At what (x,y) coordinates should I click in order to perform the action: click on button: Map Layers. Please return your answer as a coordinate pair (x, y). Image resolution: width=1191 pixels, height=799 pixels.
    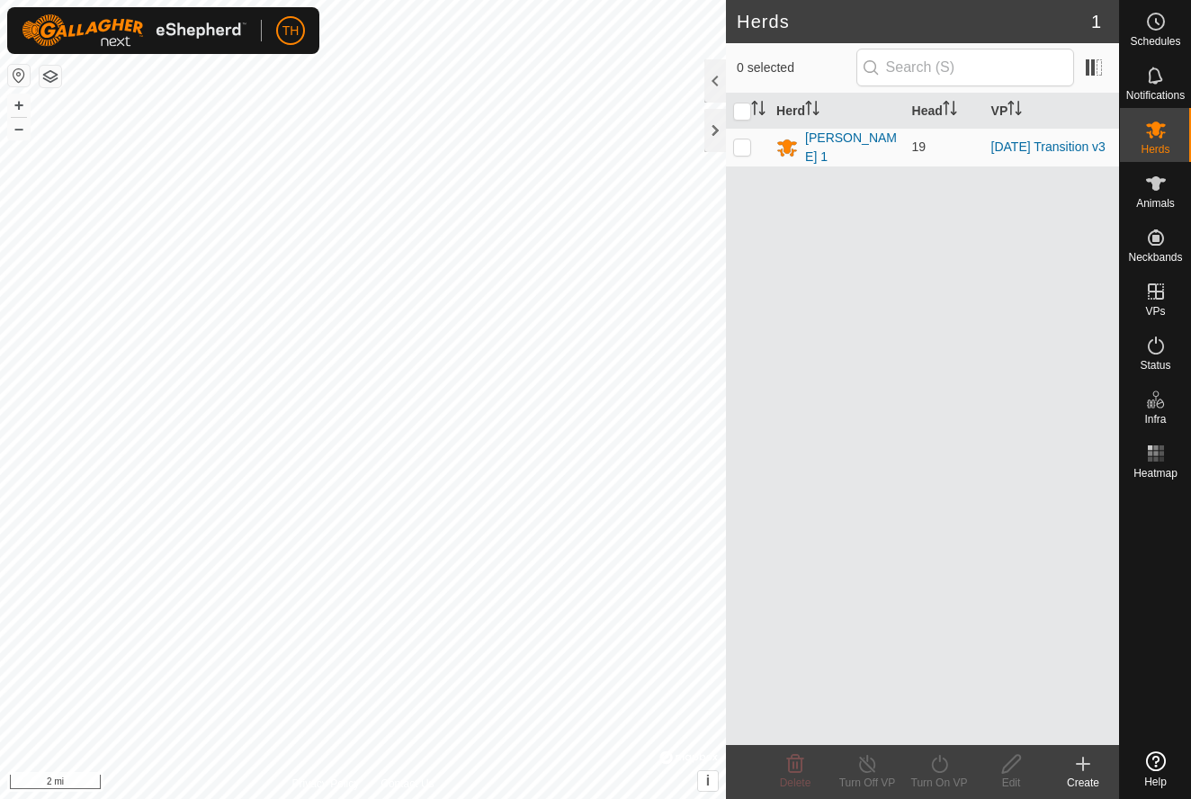
    Looking at the image, I should click on (50, 76).